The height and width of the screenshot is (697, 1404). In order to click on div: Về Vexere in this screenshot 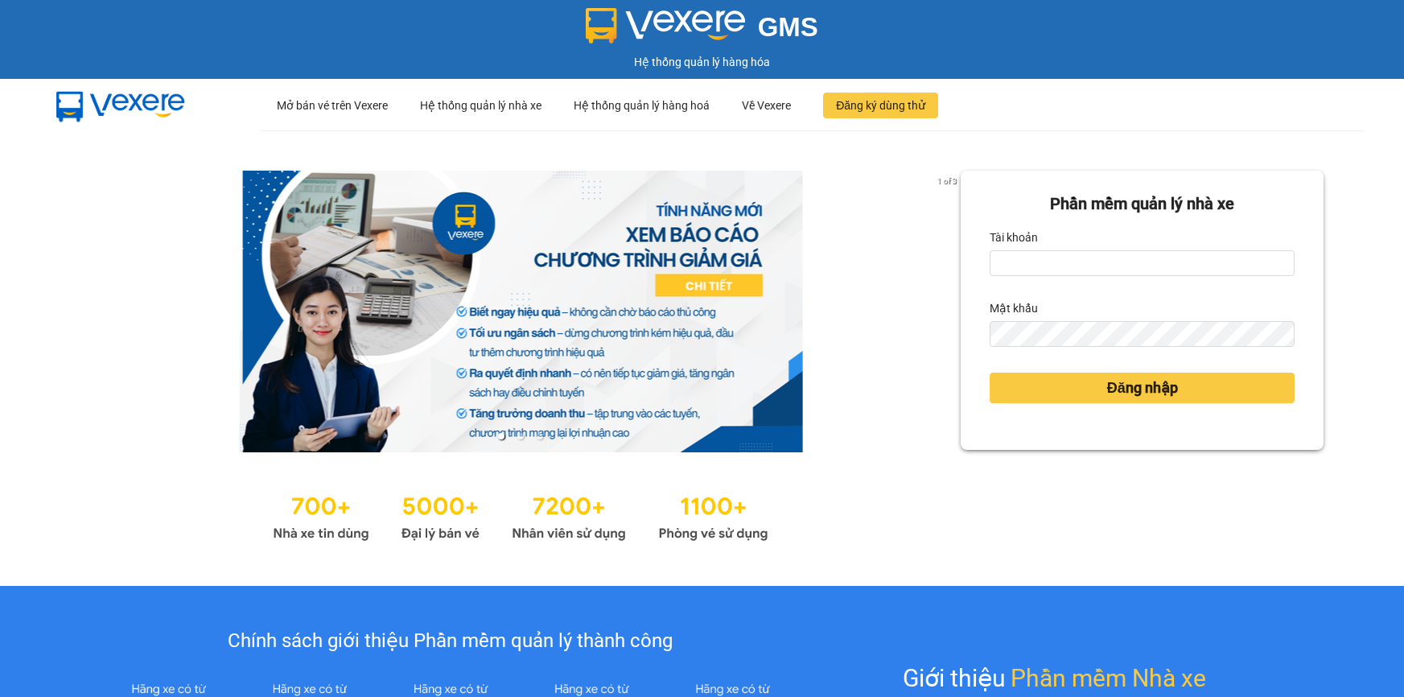, I will do `click(766, 105)`.